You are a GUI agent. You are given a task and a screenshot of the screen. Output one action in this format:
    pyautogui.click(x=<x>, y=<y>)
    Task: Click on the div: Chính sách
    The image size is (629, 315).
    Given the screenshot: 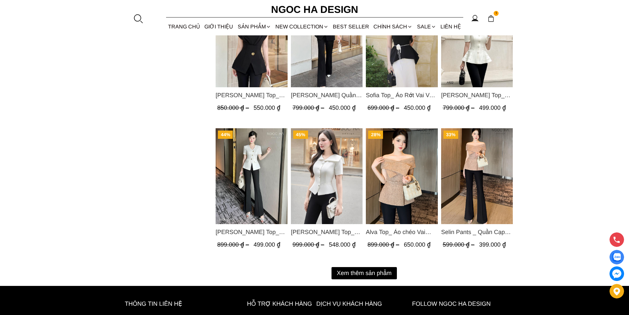 What is the action you would take?
    pyautogui.click(x=393, y=26)
    